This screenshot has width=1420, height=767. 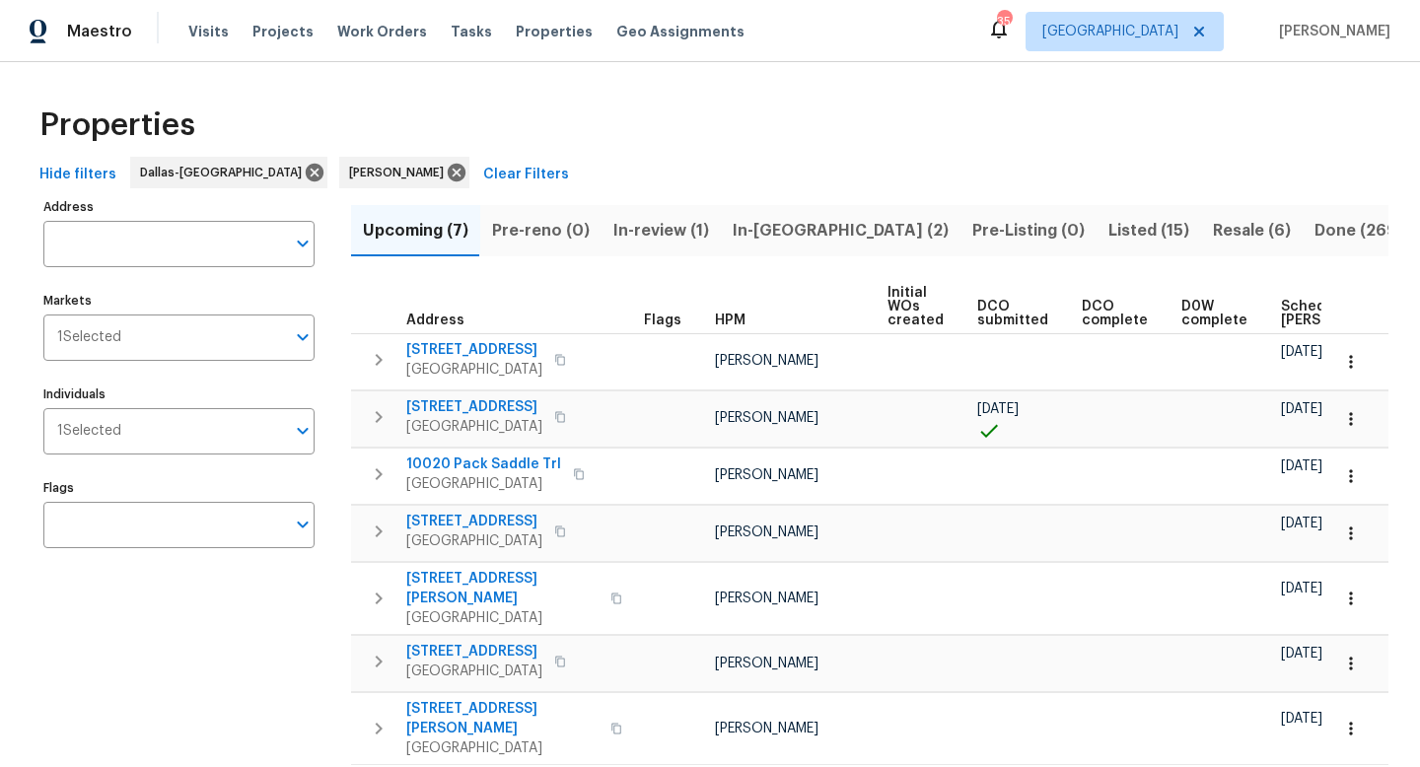 I want to click on span: Maestro, so click(x=100, y=32).